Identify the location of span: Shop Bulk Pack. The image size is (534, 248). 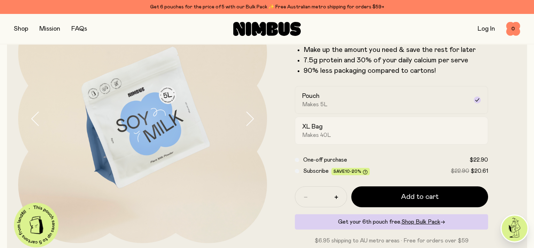
(421, 222).